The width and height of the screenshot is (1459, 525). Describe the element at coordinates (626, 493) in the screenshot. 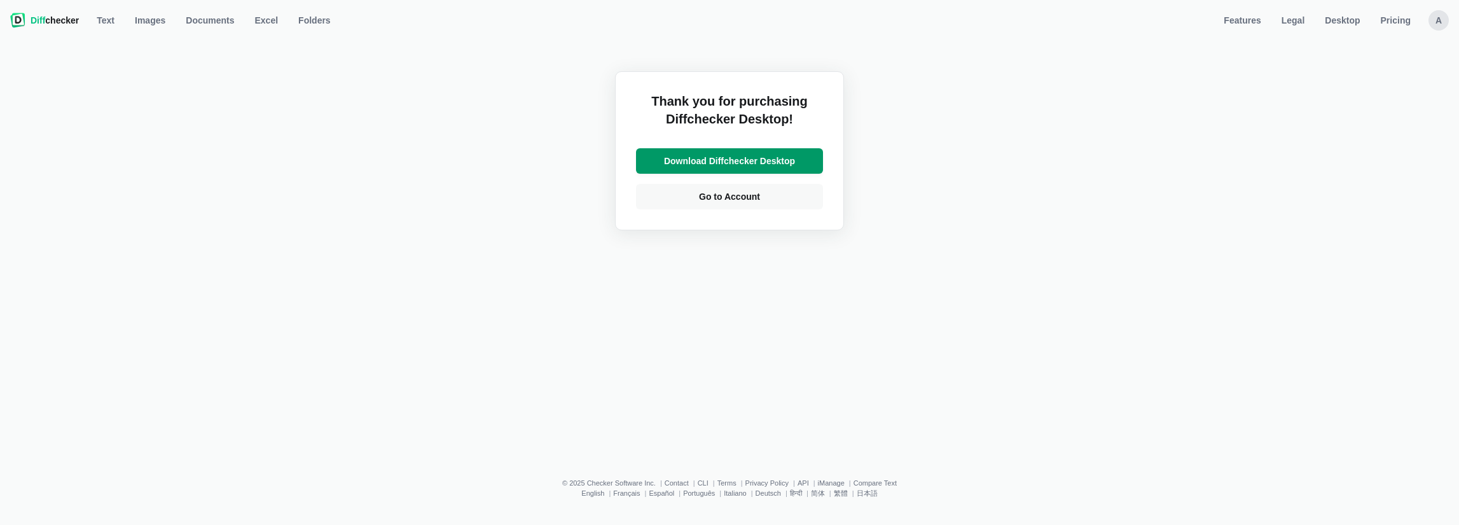

I see `a: Français` at that location.